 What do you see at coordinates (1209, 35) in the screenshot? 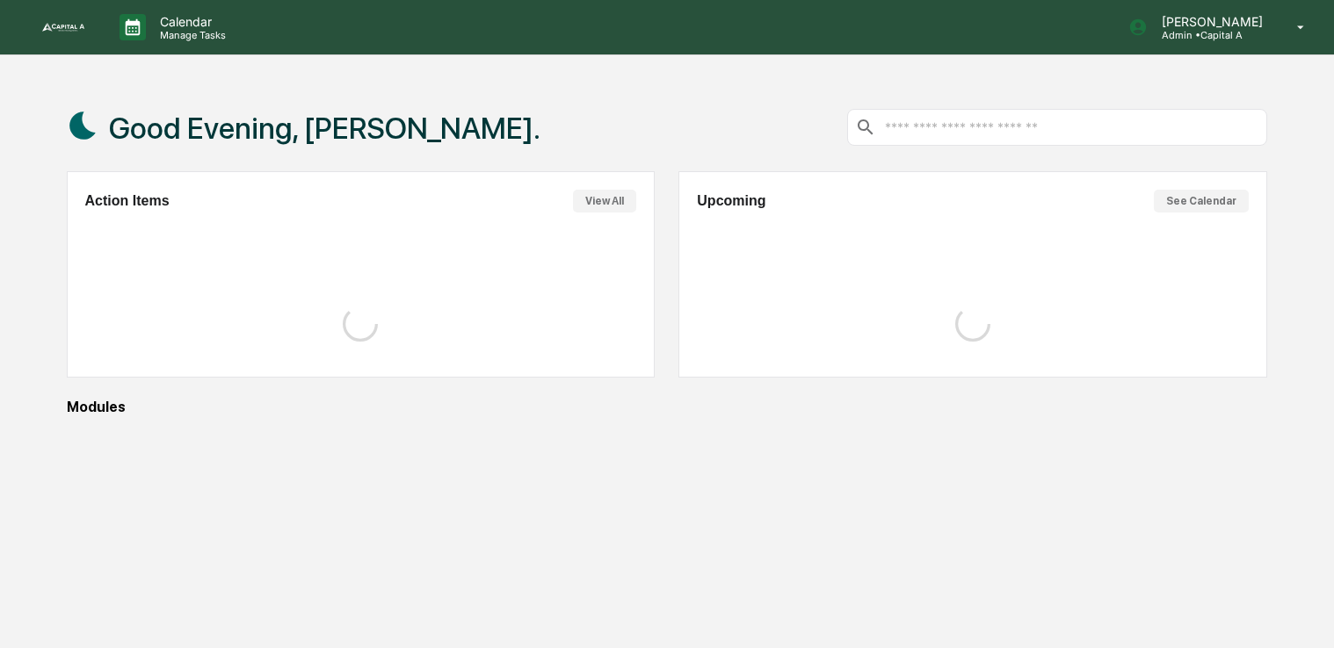
I see `p: Admin • Capital A` at bounding box center [1209, 35].